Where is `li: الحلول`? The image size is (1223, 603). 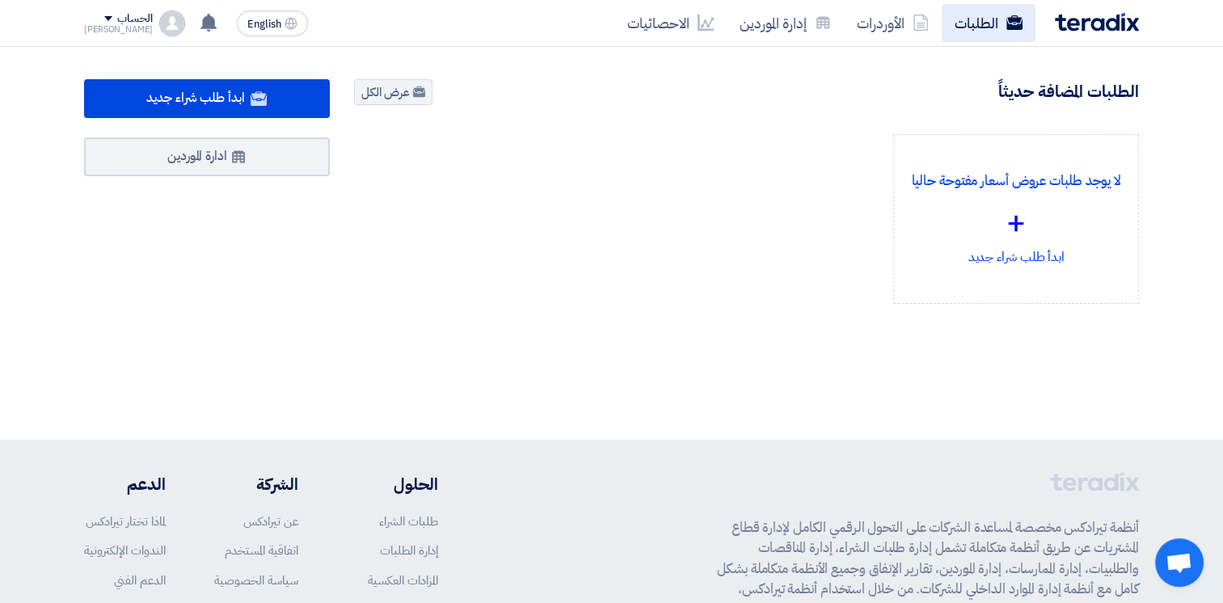
li: الحلول is located at coordinates (392, 484).